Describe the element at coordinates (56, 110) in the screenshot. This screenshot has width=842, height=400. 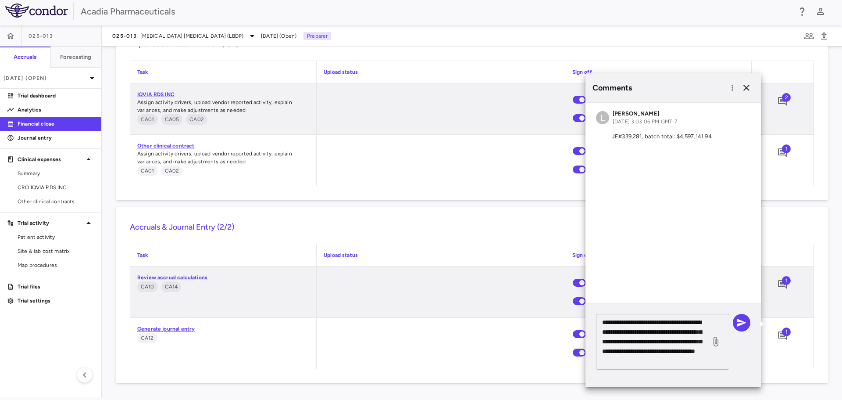
I see `p: Analytics` at that location.